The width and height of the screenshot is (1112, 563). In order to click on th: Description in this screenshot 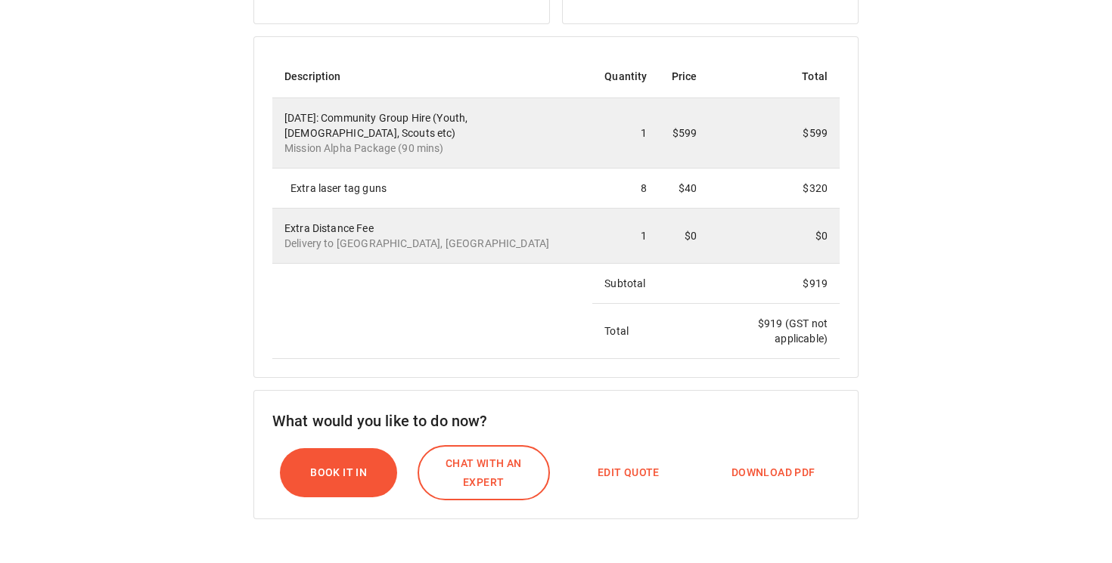, I will do `click(432, 76)`.